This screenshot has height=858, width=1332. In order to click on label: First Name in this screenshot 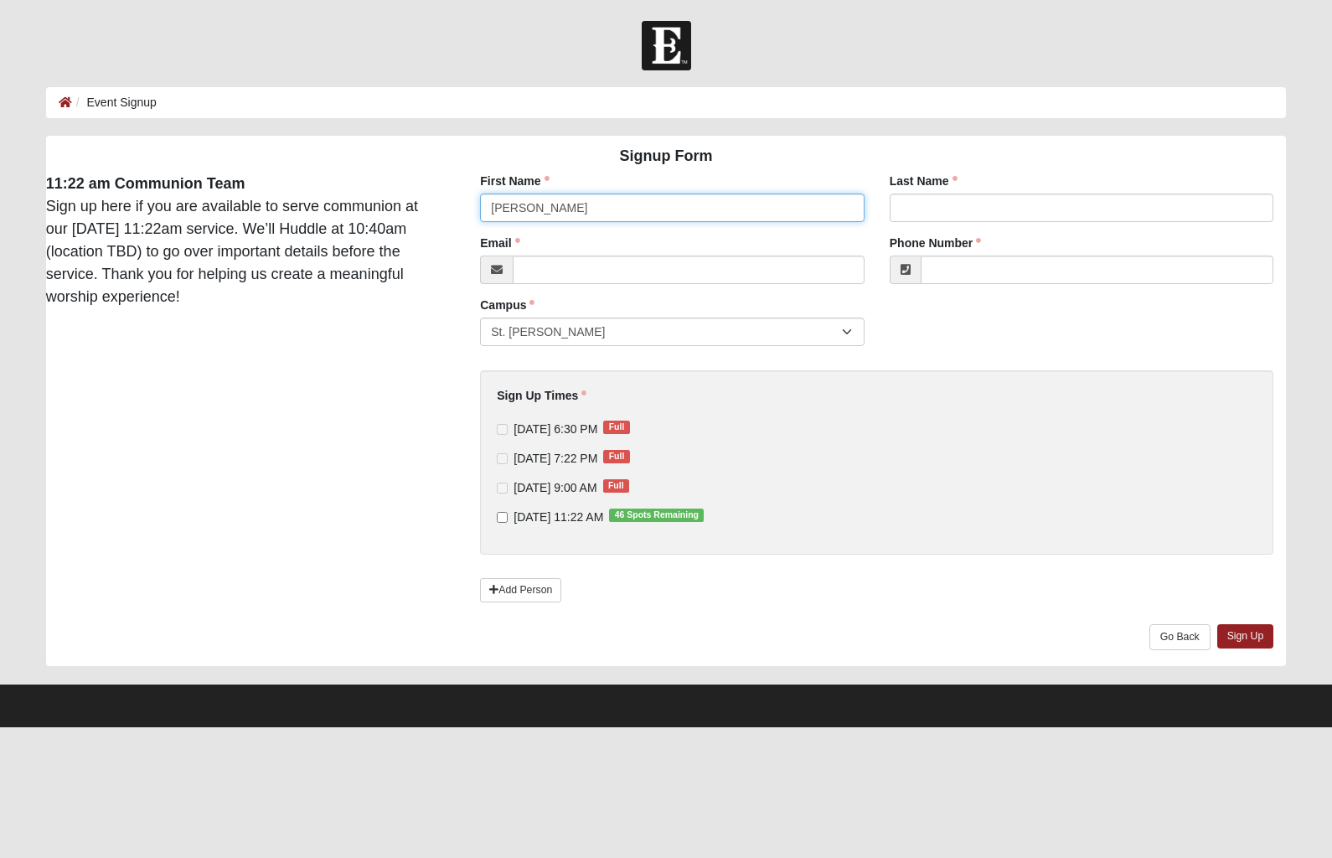, I will do `click(514, 181)`.